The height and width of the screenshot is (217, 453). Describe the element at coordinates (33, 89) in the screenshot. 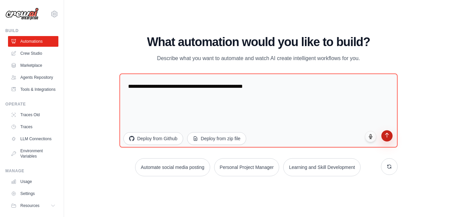

I see `a: Tools & Integrations` at that location.